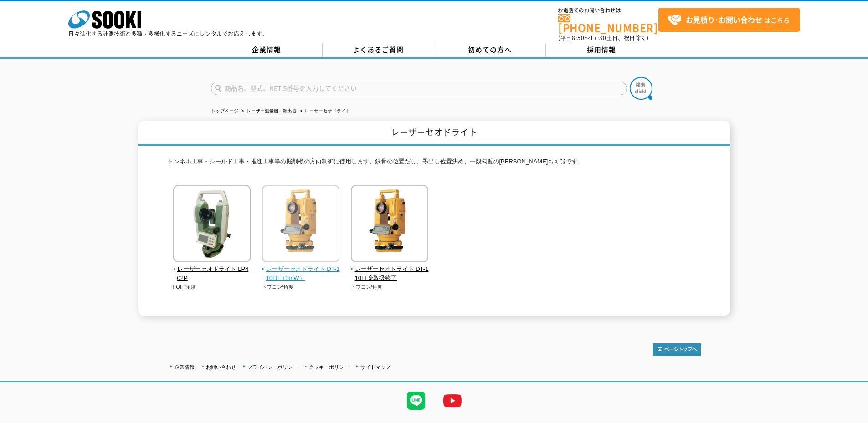 The height and width of the screenshot is (423, 868). What do you see at coordinates (724, 20) in the screenshot?
I see `strong: お見積り･お問い合わせ` at bounding box center [724, 20].